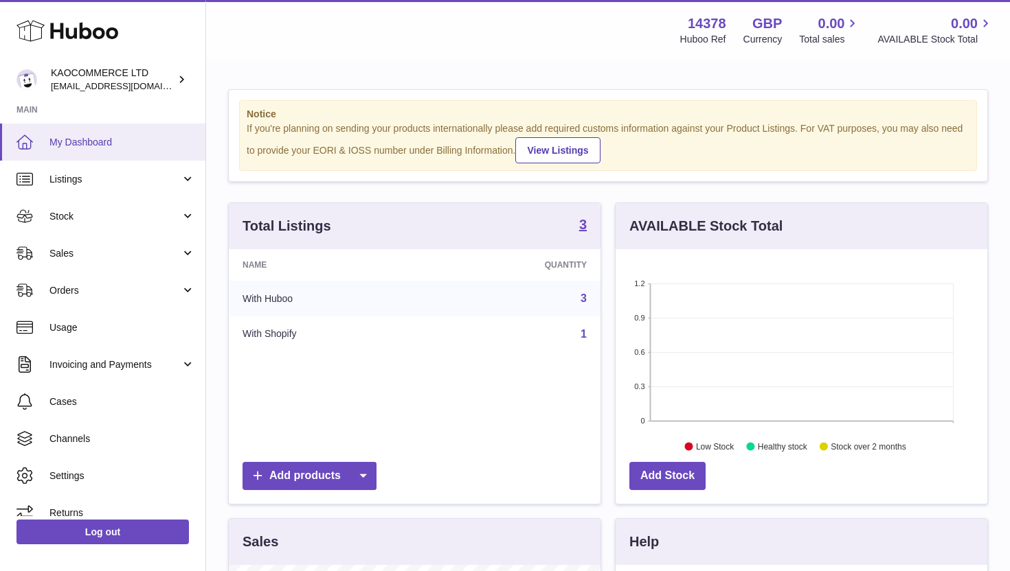 This screenshot has width=1010, height=571. I want to click on td: With Huboo, so click(329, 299).